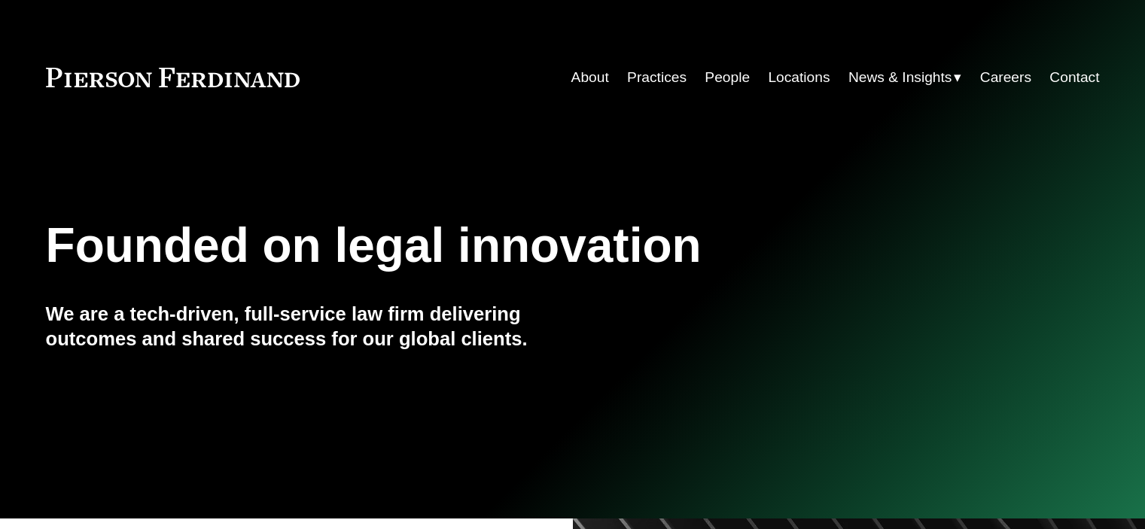  Describe the element at coordinates (1006, 78) in the screenshot. I see `a: Careers` at that location.